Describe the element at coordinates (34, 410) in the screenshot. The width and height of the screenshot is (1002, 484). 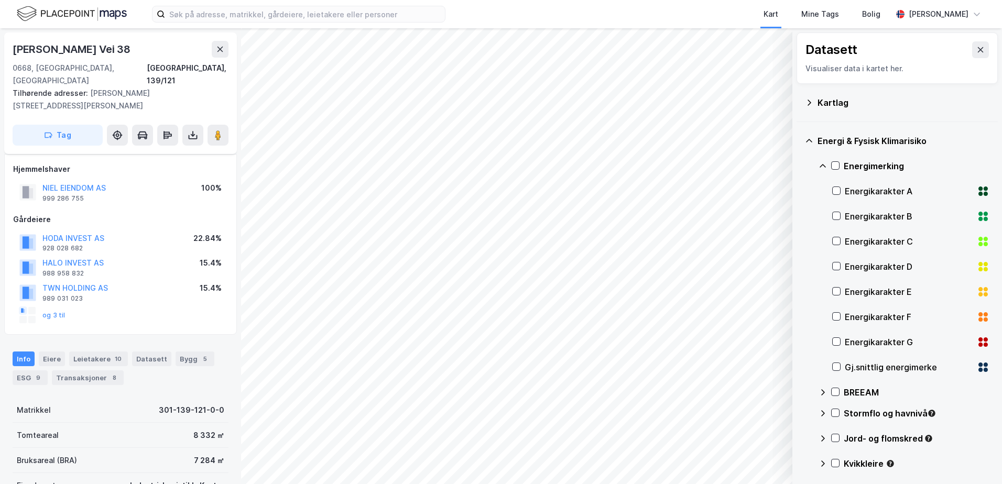
I see `div: Matrikkel` at that location.